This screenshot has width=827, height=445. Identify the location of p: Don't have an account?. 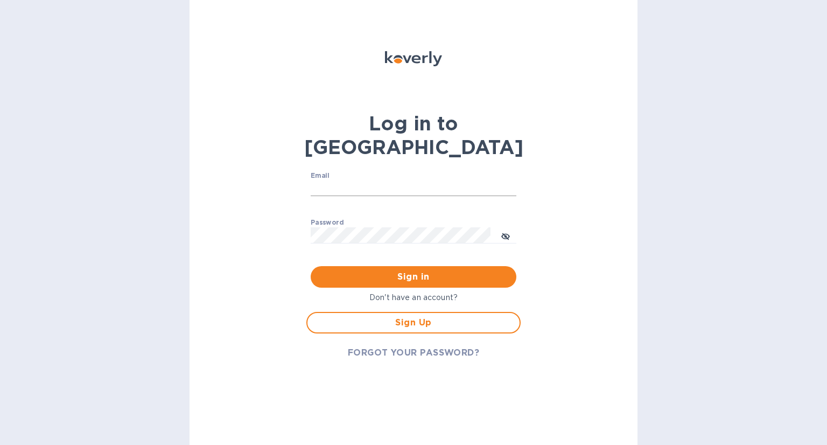
(413, 297).